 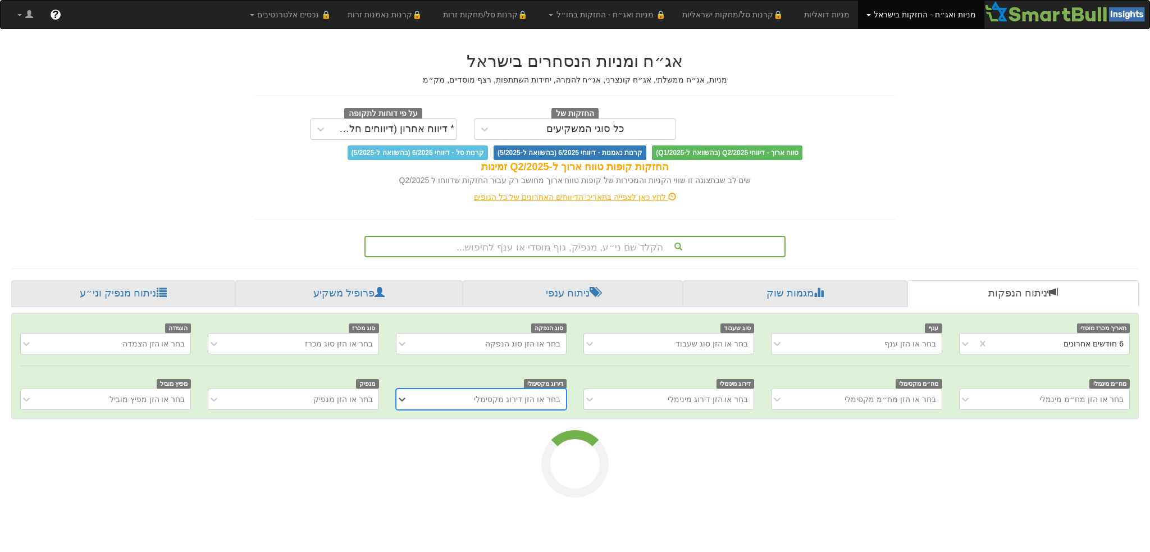 What do you see at coordinates (735, 15) in the screenshot?
I see `a: 🔒קרנות סל/מחקות ישראליות` at bounding box center [735, 15].